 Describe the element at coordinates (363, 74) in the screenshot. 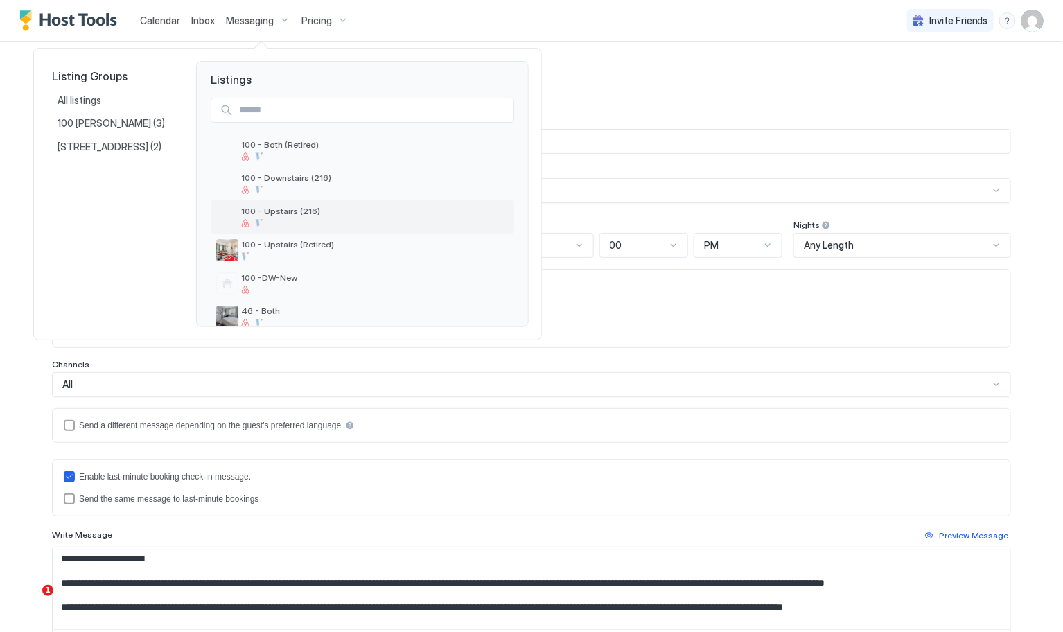

I see `span: Listings` at that location.